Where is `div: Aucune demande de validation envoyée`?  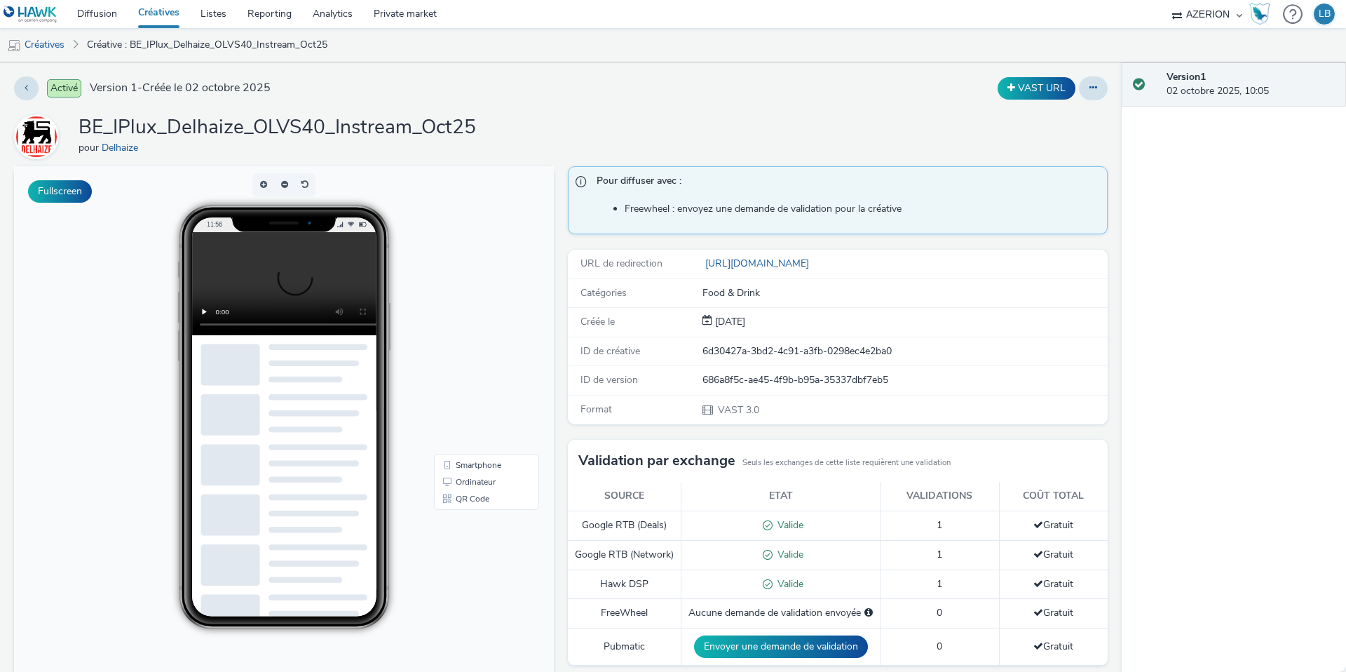 div: Aucune demande de validation envoyée is located at coordinates (780, 613).